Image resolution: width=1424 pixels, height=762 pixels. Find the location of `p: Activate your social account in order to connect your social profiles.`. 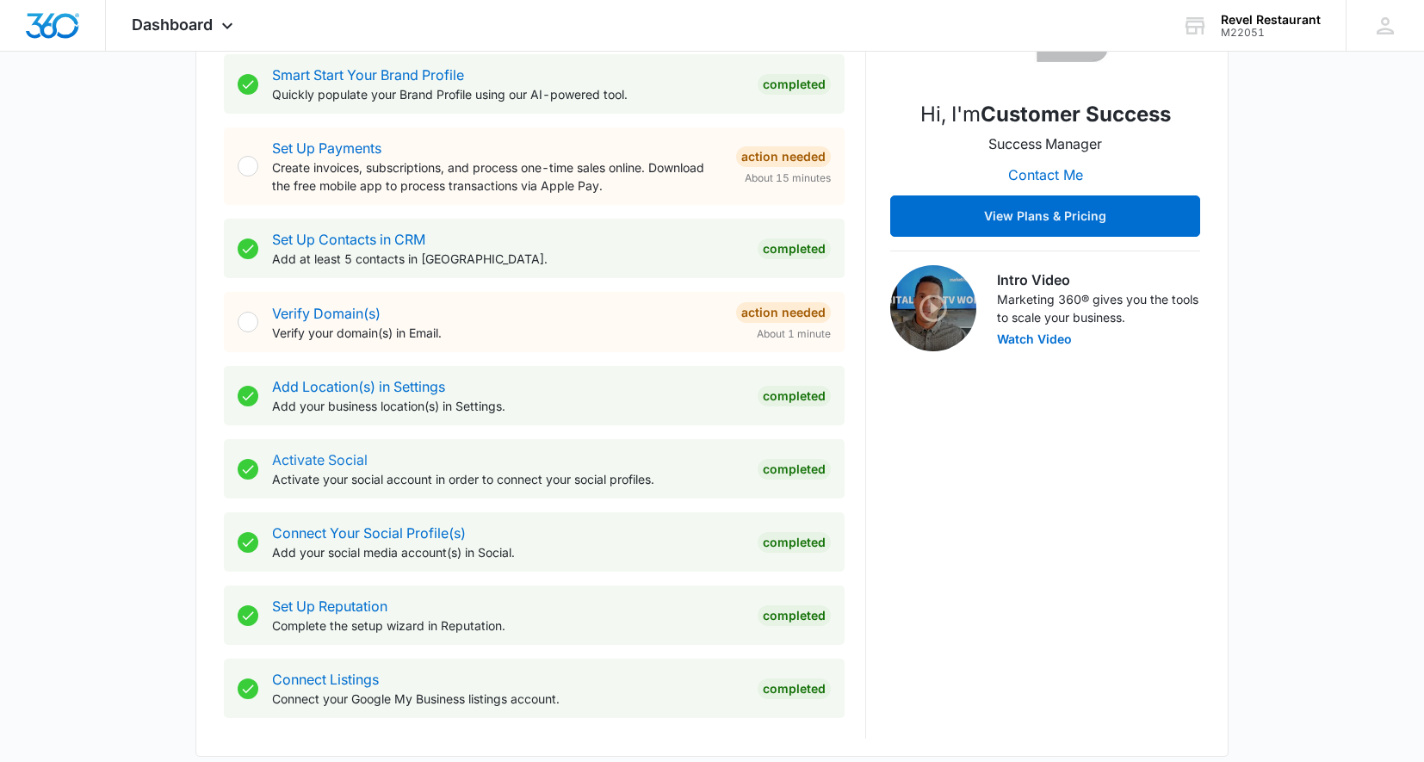

p: Activate your social account in order to connect your social profiles. is located at coordinates (508, 479).